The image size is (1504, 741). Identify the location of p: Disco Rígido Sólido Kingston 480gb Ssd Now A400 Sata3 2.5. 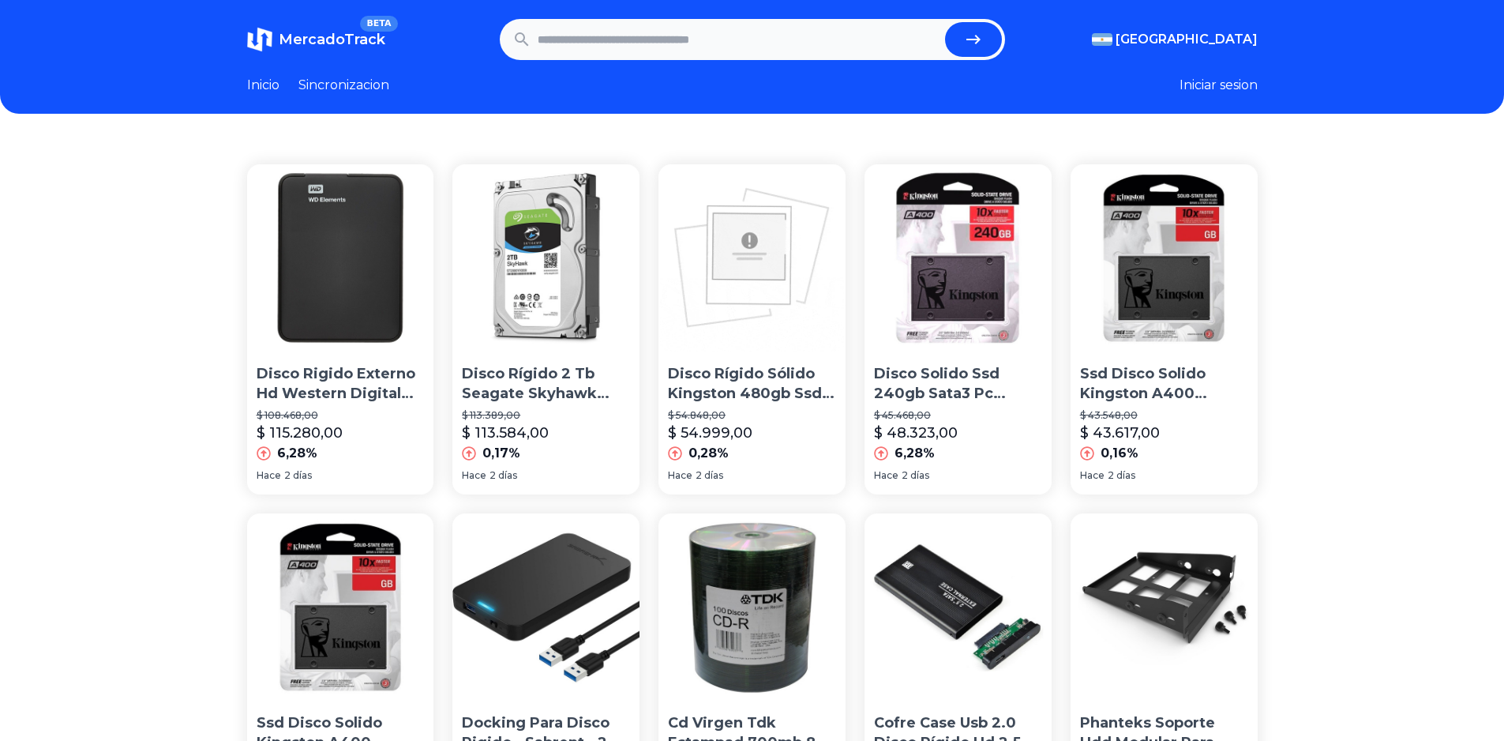
(752, 384).